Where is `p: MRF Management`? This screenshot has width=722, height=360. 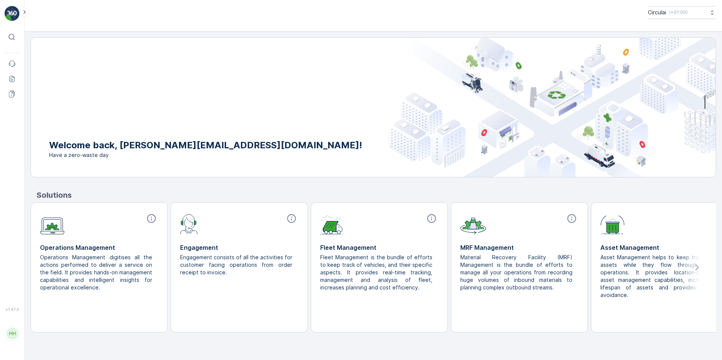
p: MRF Management is located at coordinates (519, 248).